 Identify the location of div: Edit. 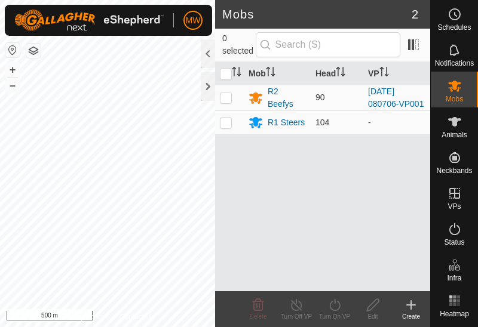
(373, 316).